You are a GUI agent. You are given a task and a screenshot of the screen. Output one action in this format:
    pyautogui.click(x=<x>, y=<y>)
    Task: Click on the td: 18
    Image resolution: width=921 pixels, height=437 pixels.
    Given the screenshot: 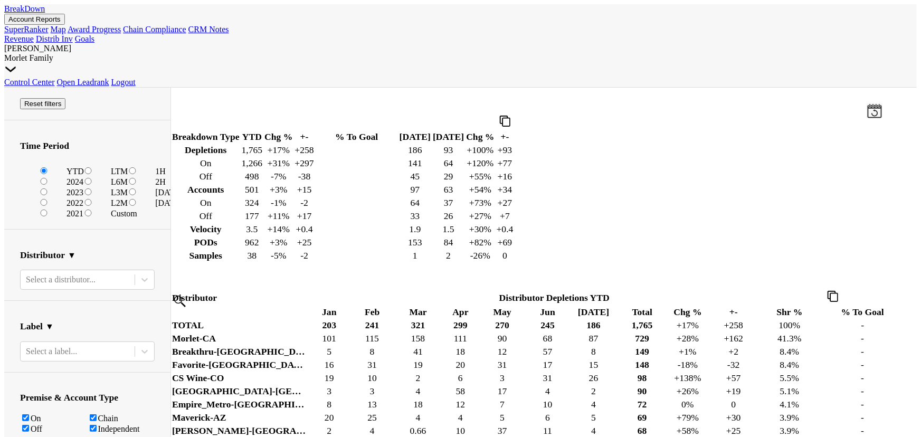 What is the action you would take?
    pyautogui.click(x=418, y=404)
    